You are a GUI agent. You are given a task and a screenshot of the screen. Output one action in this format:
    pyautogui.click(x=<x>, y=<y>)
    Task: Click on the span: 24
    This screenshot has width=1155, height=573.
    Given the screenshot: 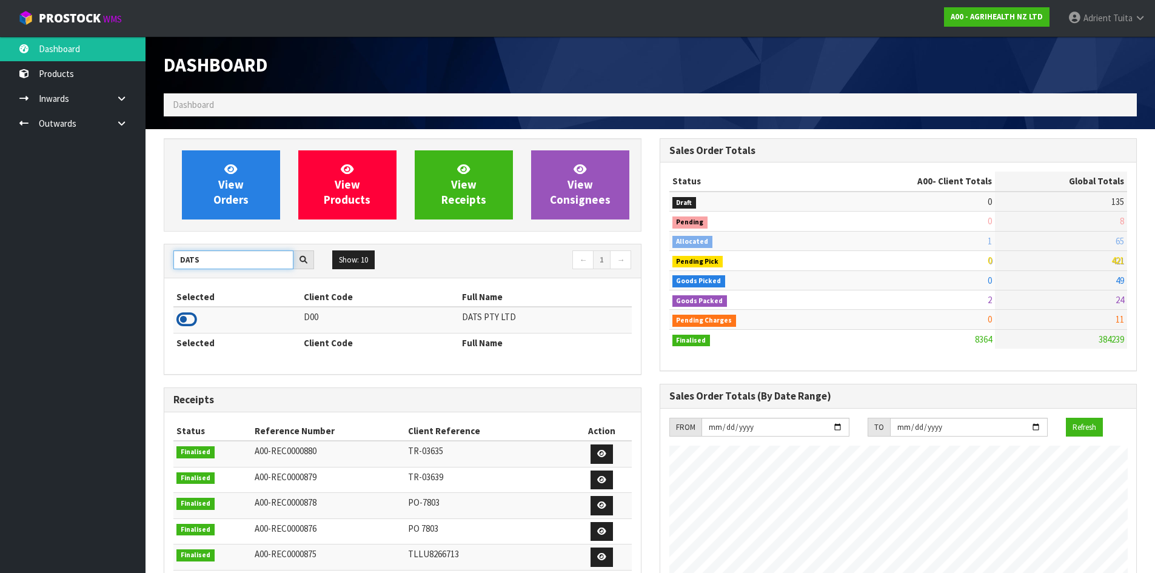 What is the action you would take?
    pyautogui.click(x=1120, y=299)
    